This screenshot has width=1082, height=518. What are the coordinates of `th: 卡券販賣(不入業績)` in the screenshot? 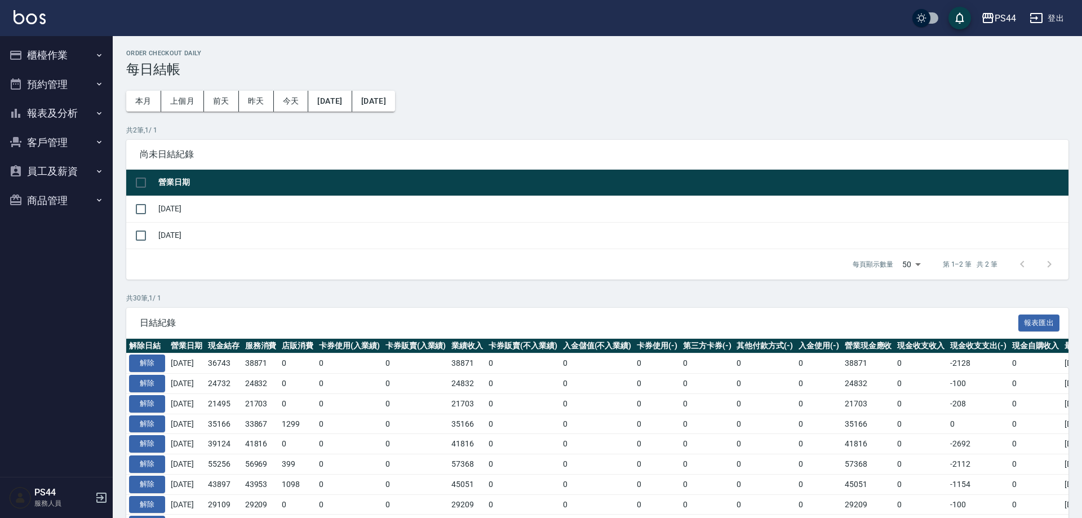 It's located at (523, 346).